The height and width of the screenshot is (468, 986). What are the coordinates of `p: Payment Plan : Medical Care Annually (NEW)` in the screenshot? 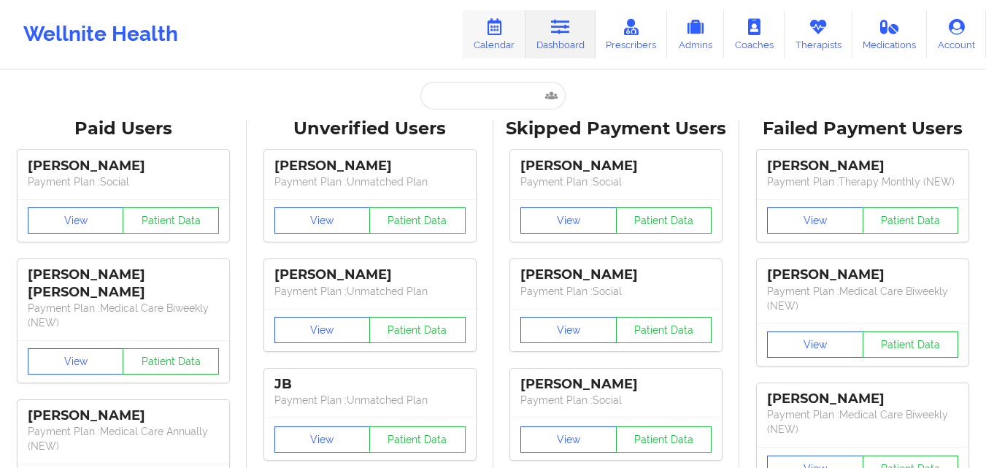 It's located at (123, 439).